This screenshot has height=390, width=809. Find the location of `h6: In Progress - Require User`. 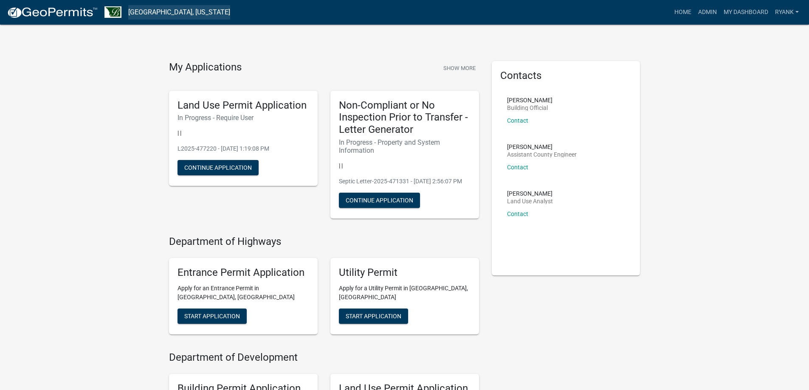

h6: In Progress - Require User is located at coordinates (243, 118).